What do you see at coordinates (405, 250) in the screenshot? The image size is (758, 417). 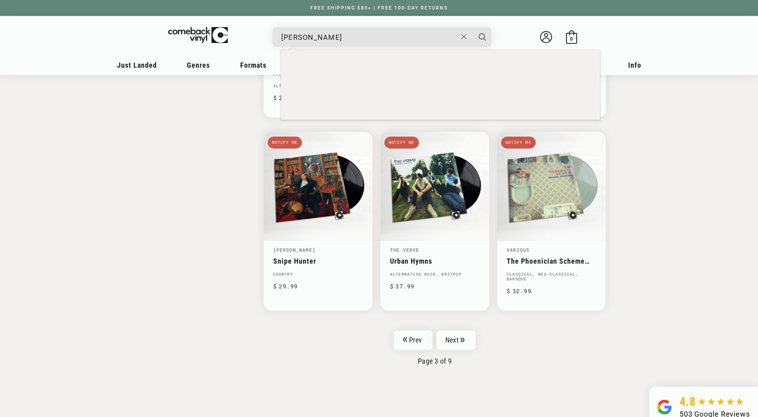 I see `a: The Verve` at bounding box center [405, 250].